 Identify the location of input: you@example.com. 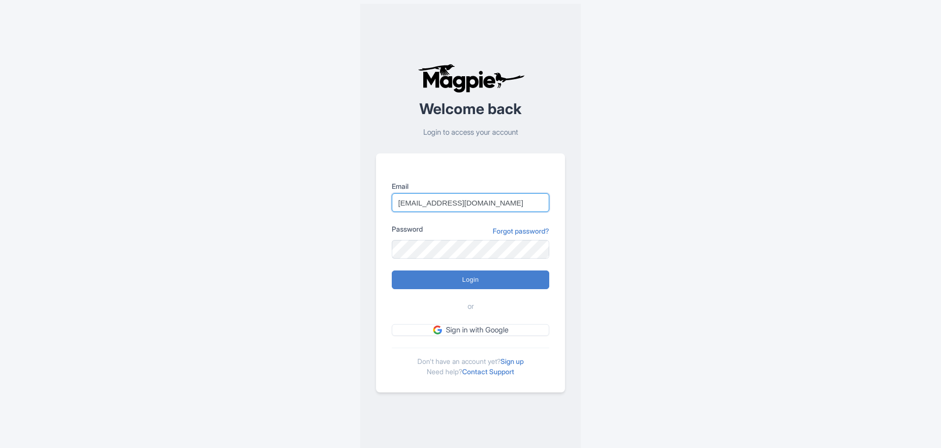
(470, 203).